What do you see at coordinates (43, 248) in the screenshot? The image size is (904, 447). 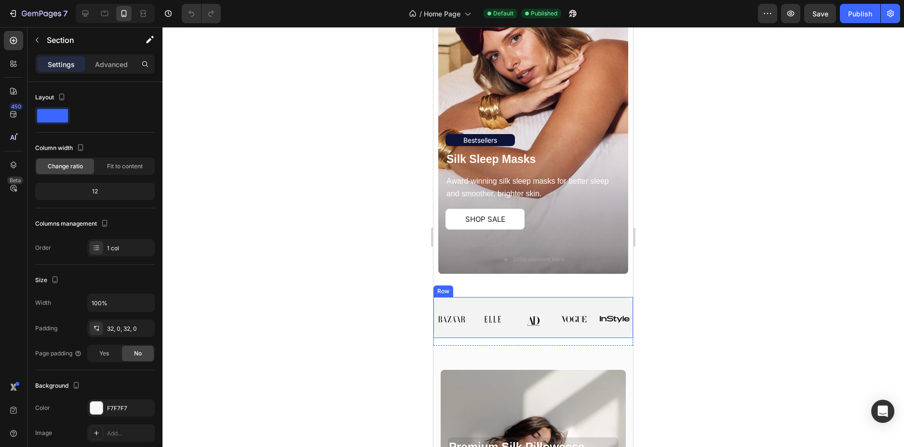 I see `div: Order` at bounding box center [43, 248].